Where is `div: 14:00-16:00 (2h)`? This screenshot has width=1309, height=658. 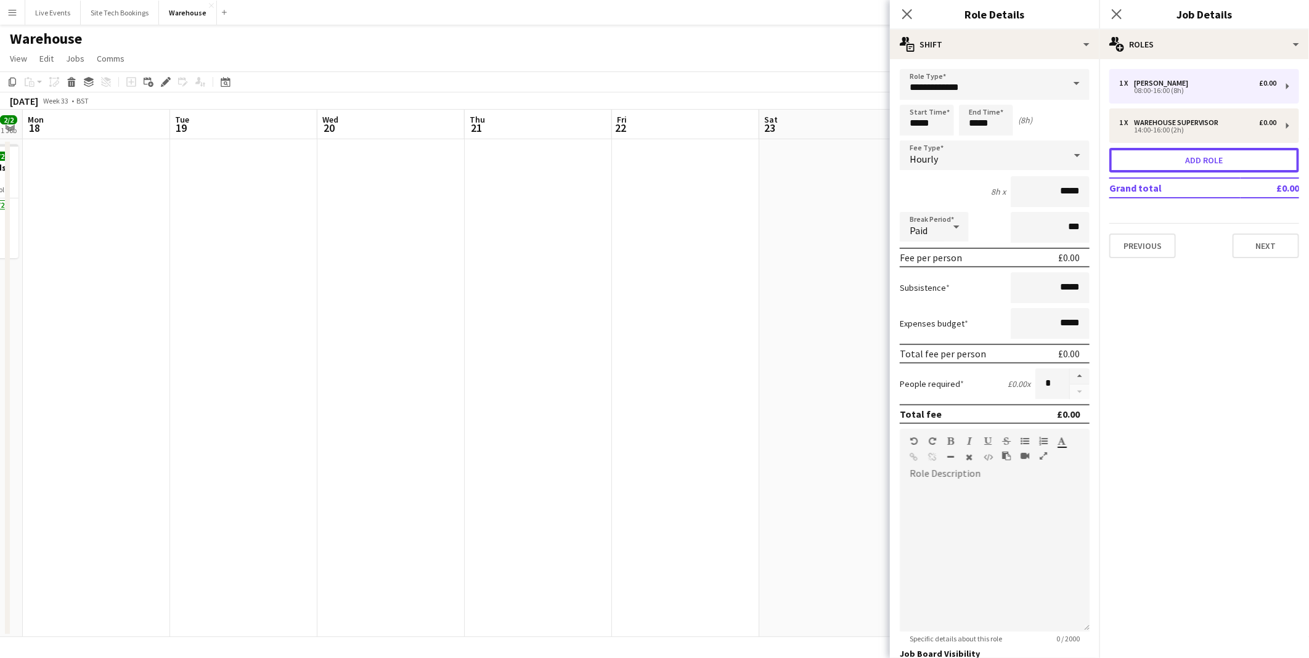
div: 14:00-16:00 (2h) is located at coordinates (1198, 130).